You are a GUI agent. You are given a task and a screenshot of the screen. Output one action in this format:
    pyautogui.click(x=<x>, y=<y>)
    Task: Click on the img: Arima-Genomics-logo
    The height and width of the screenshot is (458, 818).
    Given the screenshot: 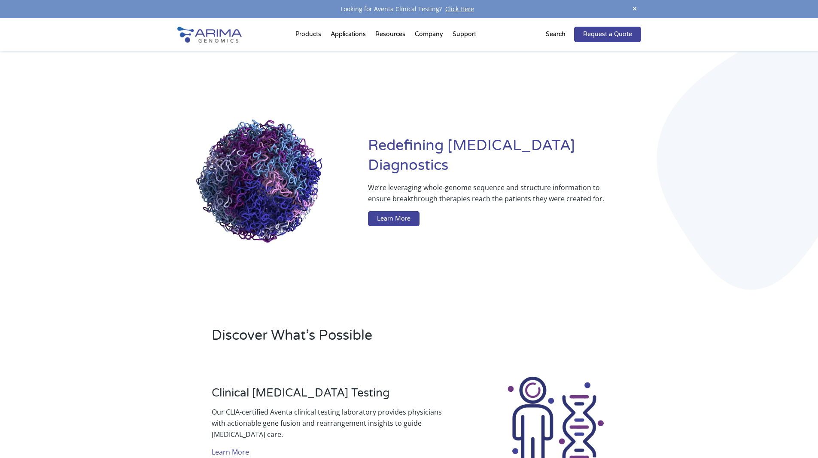 What is the action you would take?
    pyautogui.click(x=210, y=34)
    